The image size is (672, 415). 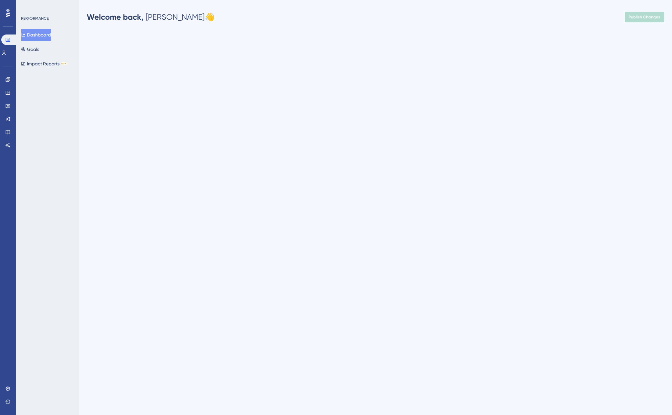 What do you see at coordinates (645, 17) in the screenshot?
I see `span: Publish Changes` at bounding box center [645, 17].